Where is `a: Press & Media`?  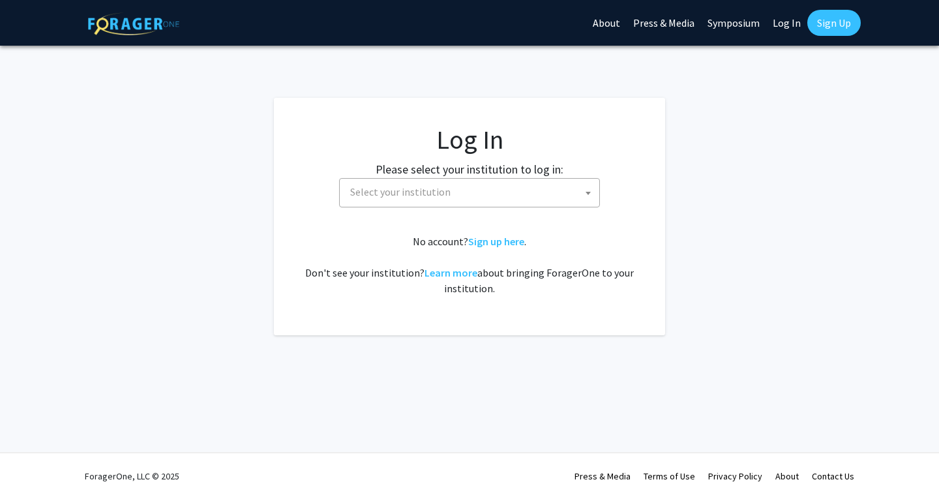 a: Press & Media is located at coordinates (603, 476).